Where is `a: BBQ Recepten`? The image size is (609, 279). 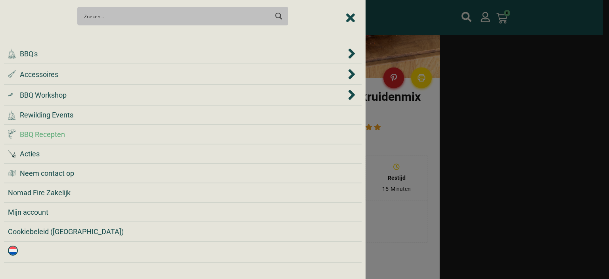
a: BBQ Recepten is located at coordinates (183, 134).